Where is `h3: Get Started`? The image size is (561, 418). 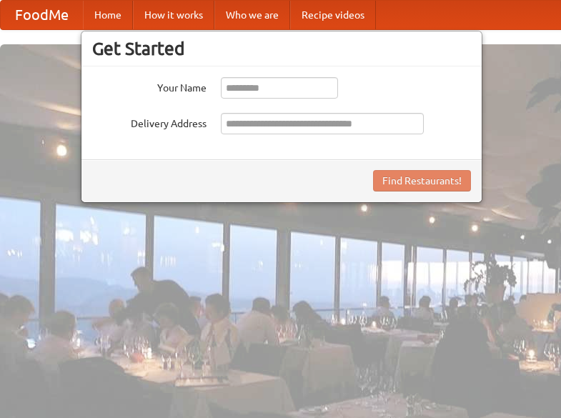 h3: Get Started is located at coordinates (281, 49).